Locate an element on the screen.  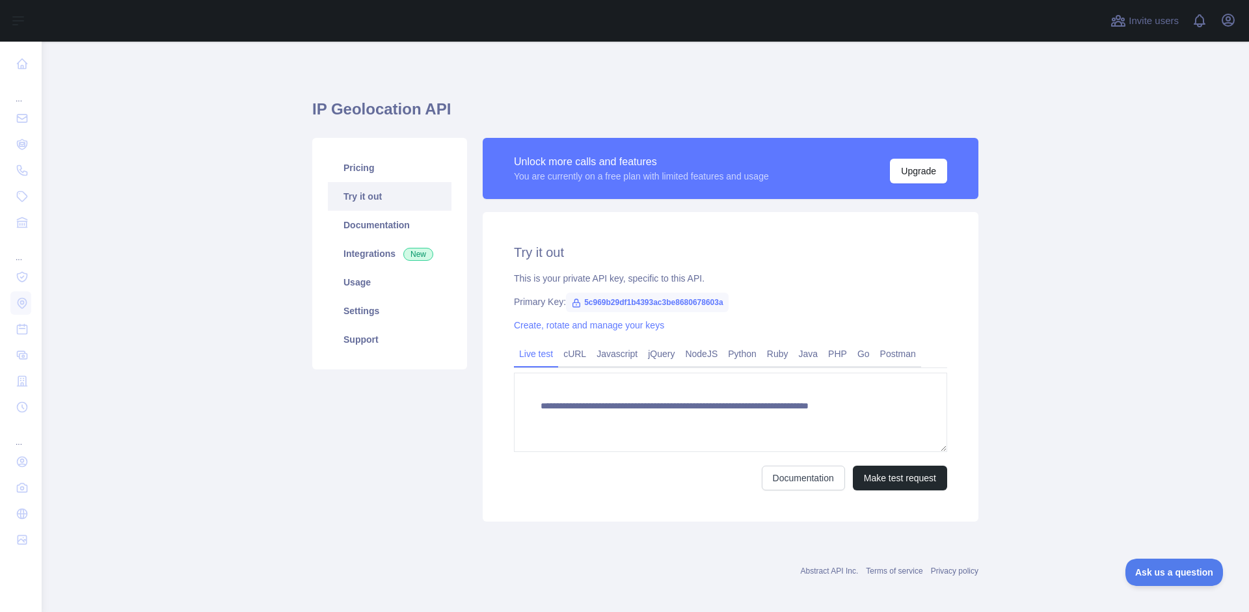
div: This is your private API key, specific to this API. is located at coordinates (730, 278).